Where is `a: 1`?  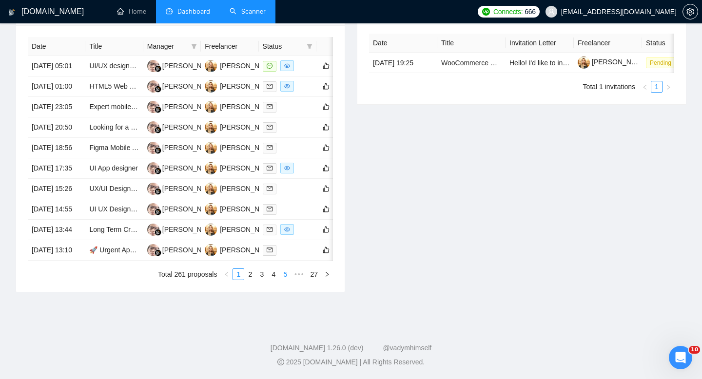
a: 1 is located at coordinates (657, 87).